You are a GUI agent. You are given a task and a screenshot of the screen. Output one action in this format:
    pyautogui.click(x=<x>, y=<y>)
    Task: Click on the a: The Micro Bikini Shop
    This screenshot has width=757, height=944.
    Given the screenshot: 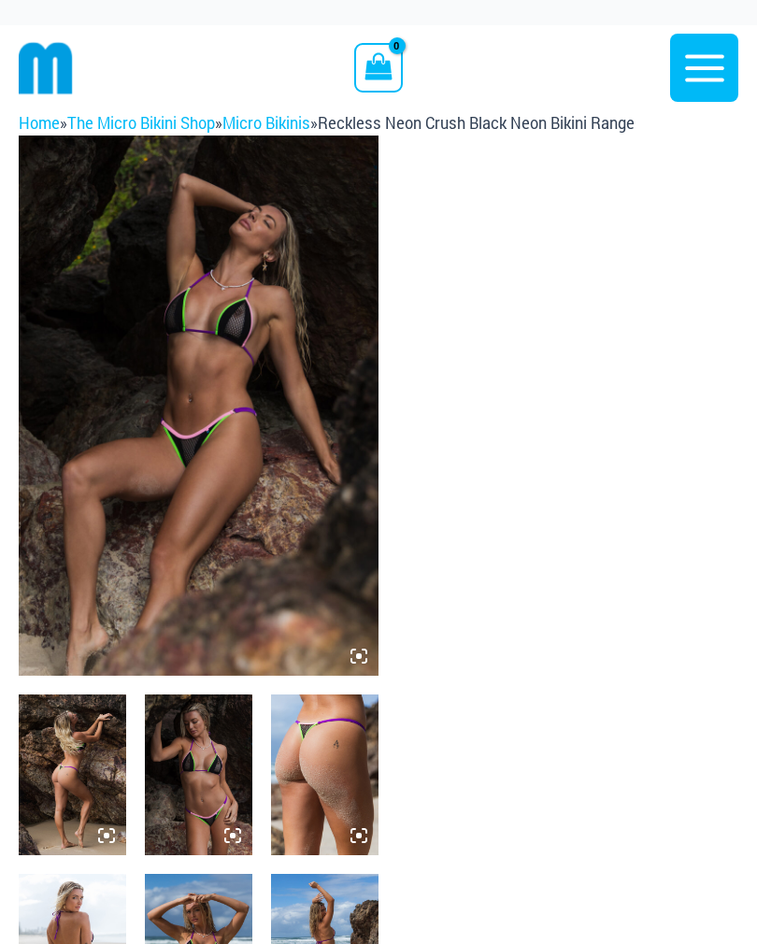 What is the action you would take?
    pyautogui.click(x=141, y=122)
    